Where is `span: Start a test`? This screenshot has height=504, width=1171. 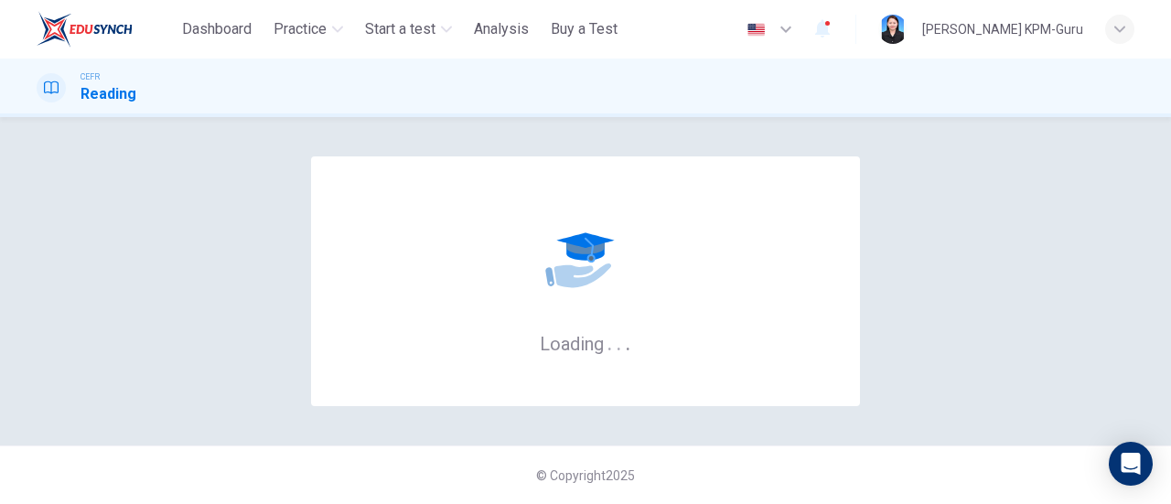 span: Start a test is located at coordinates (400, 29).